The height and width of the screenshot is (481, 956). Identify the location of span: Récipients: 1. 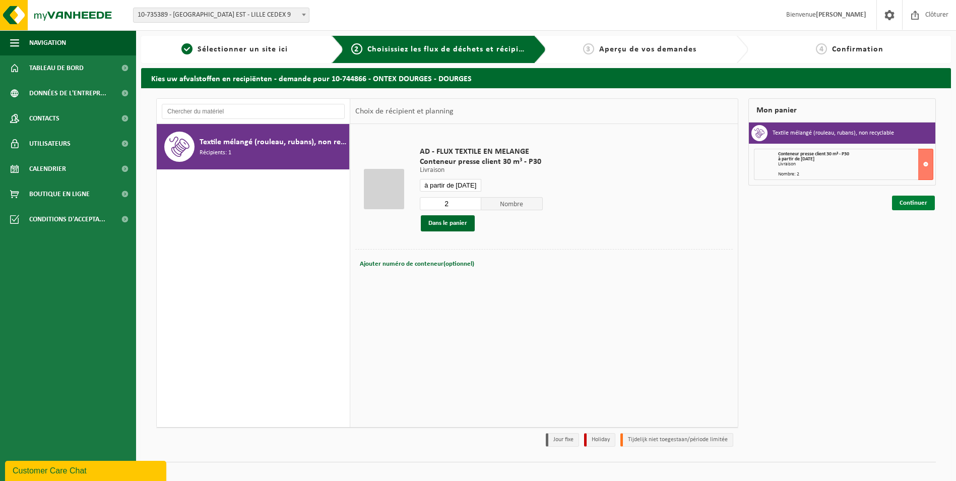
(215, 153).